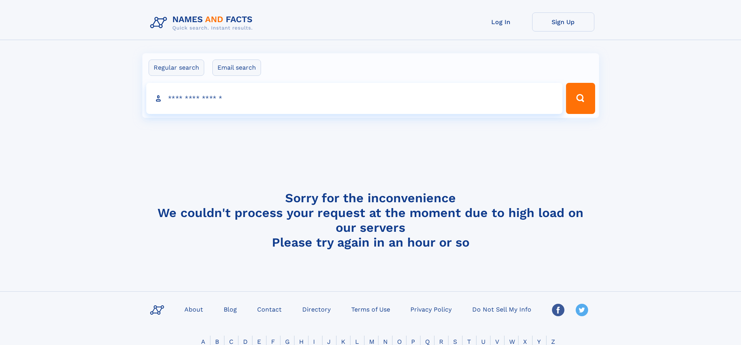 This screenshot has height=345, width=741. Describe the element at coordinates (501, 309) in the screenshot. I see `a: Do Not Sell My Info` at that location.